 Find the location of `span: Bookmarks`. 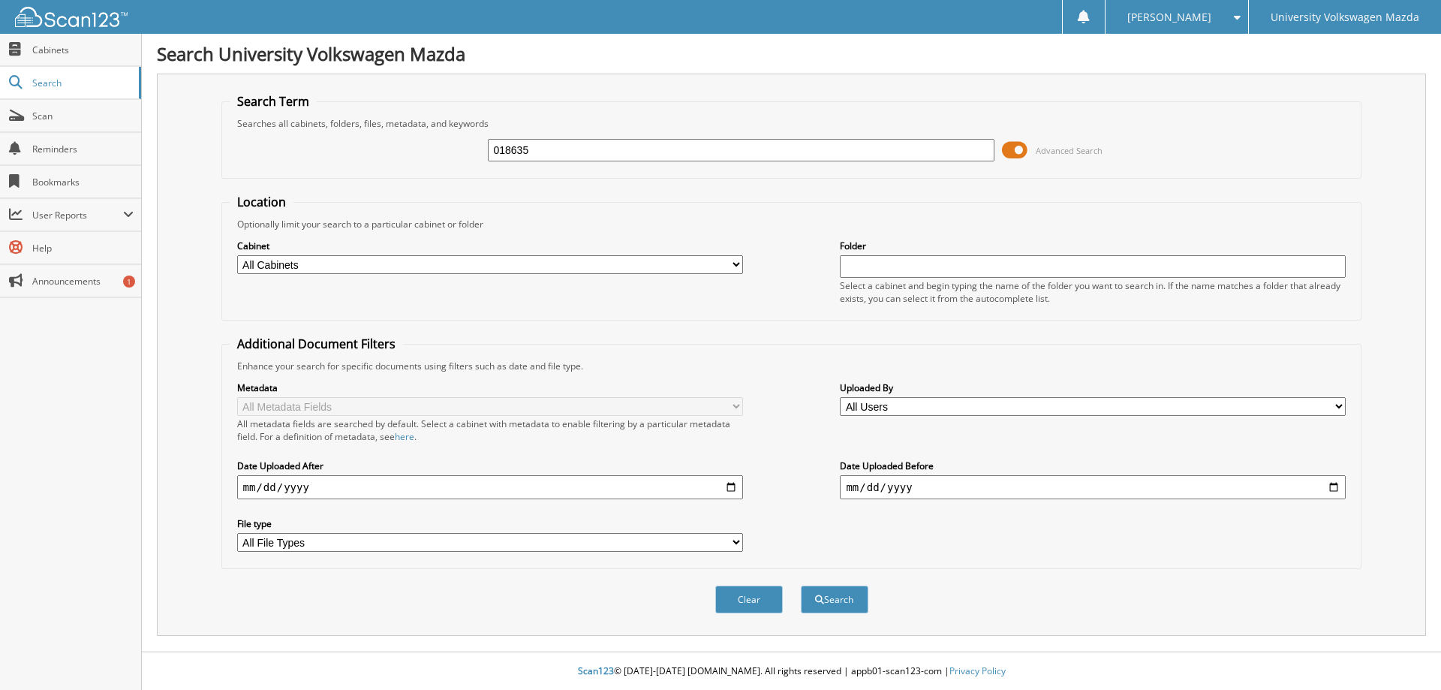

span: Bookmarks is located at coordinates (83, 182).